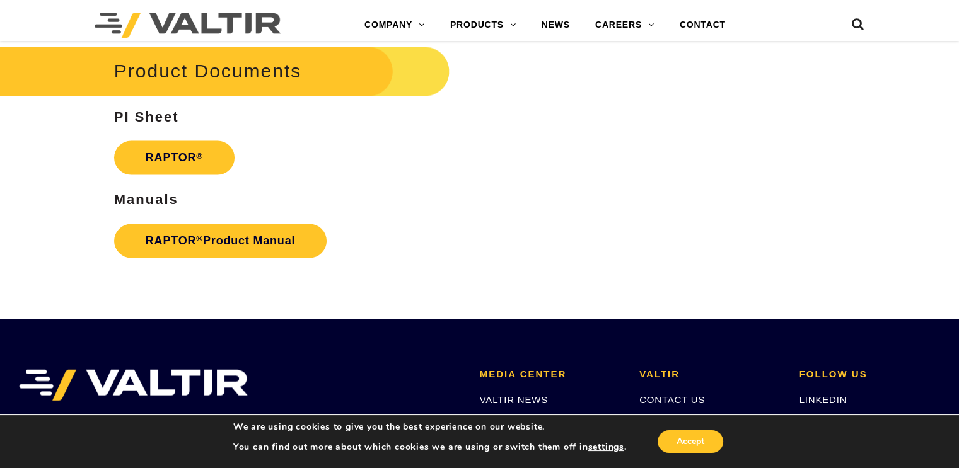 This screenshot has height=468, width=959. I want to click on a: COMPANY, so click(395, 25).